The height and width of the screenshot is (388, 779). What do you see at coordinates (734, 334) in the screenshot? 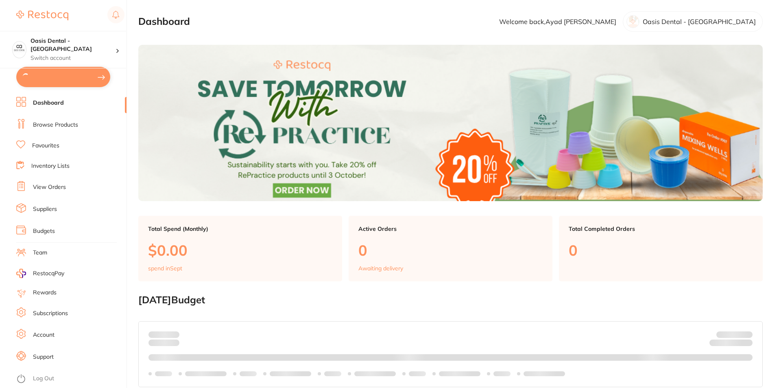
I see `p: Budget:` at bounding box center [734, 334].